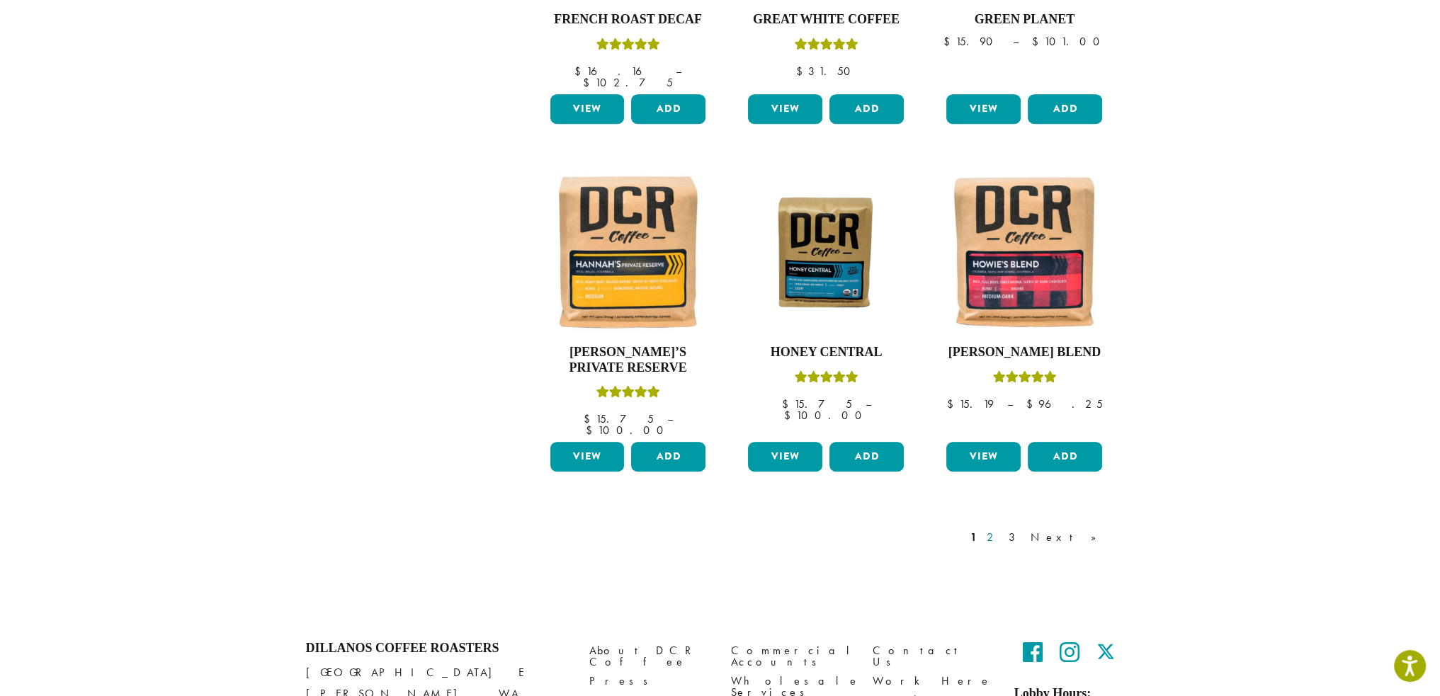 This screenshot has width=1440, height=696. What do you see at coordinates (826, 252) in the screenshot?
I see `img: Honey-Central-stock-image-fix-1200-x-900.png` at bounding box center [826, 252].